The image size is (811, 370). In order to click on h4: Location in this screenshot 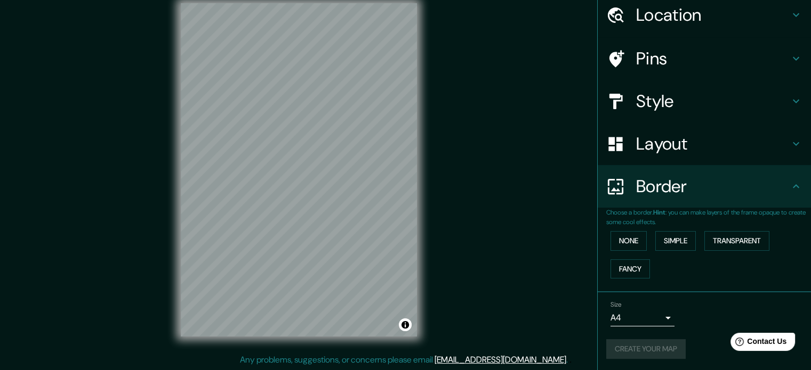, I will do `click(713, 15)`.